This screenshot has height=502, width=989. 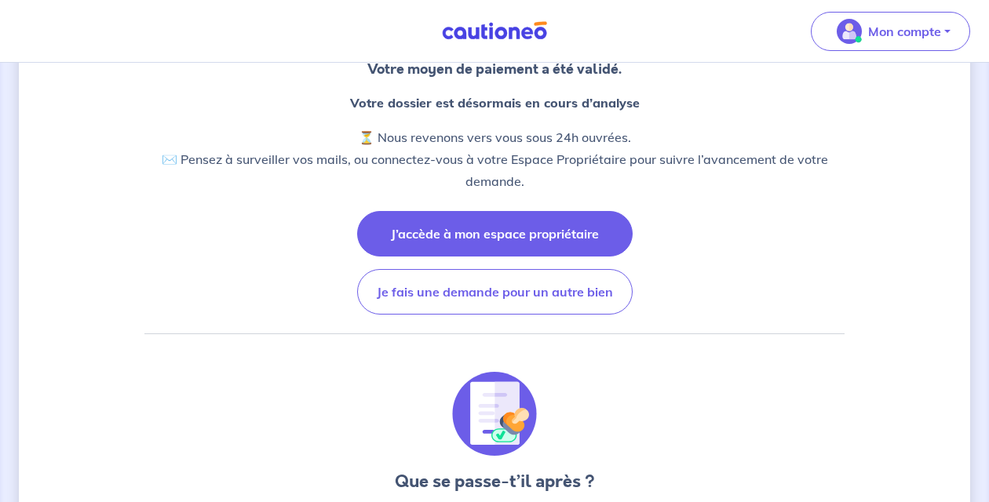 What do you see at coordinates (494, 103) in the screenshot?
I see `strong: Votre dossier est désormais en cours d’analyse` at bounding box center [494, 103].